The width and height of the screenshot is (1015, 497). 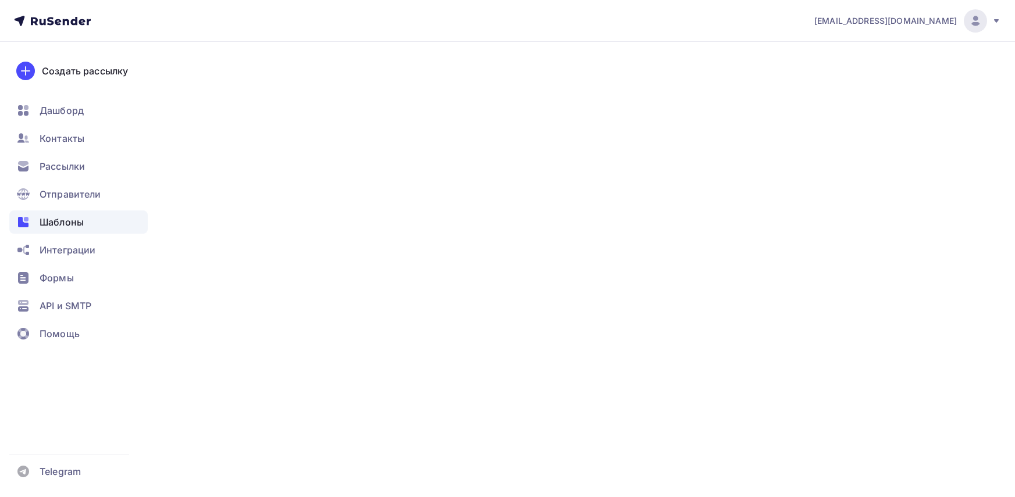 I want to click on span: Telegram, so click(x=60, y=472).